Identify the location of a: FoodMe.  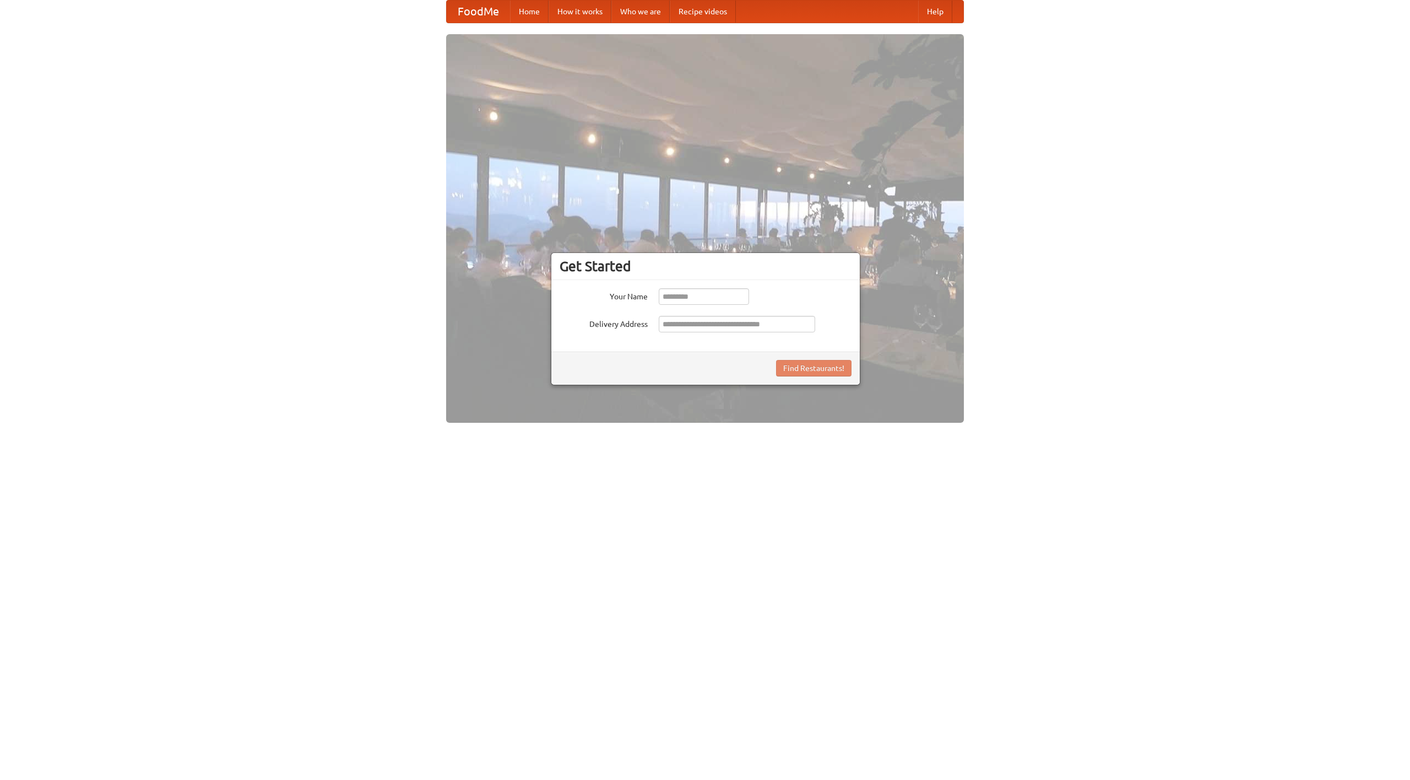
(478, 12).